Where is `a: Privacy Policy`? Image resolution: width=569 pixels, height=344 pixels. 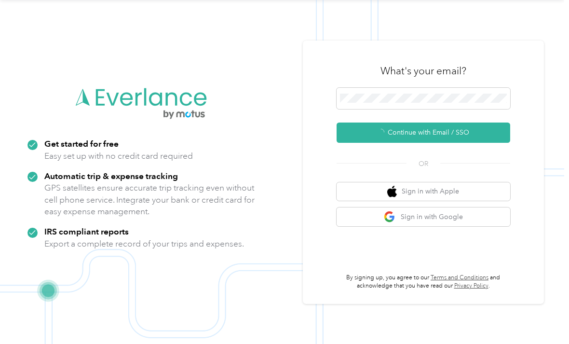 a: Privacy Policy is located at coordinates (471, 286).